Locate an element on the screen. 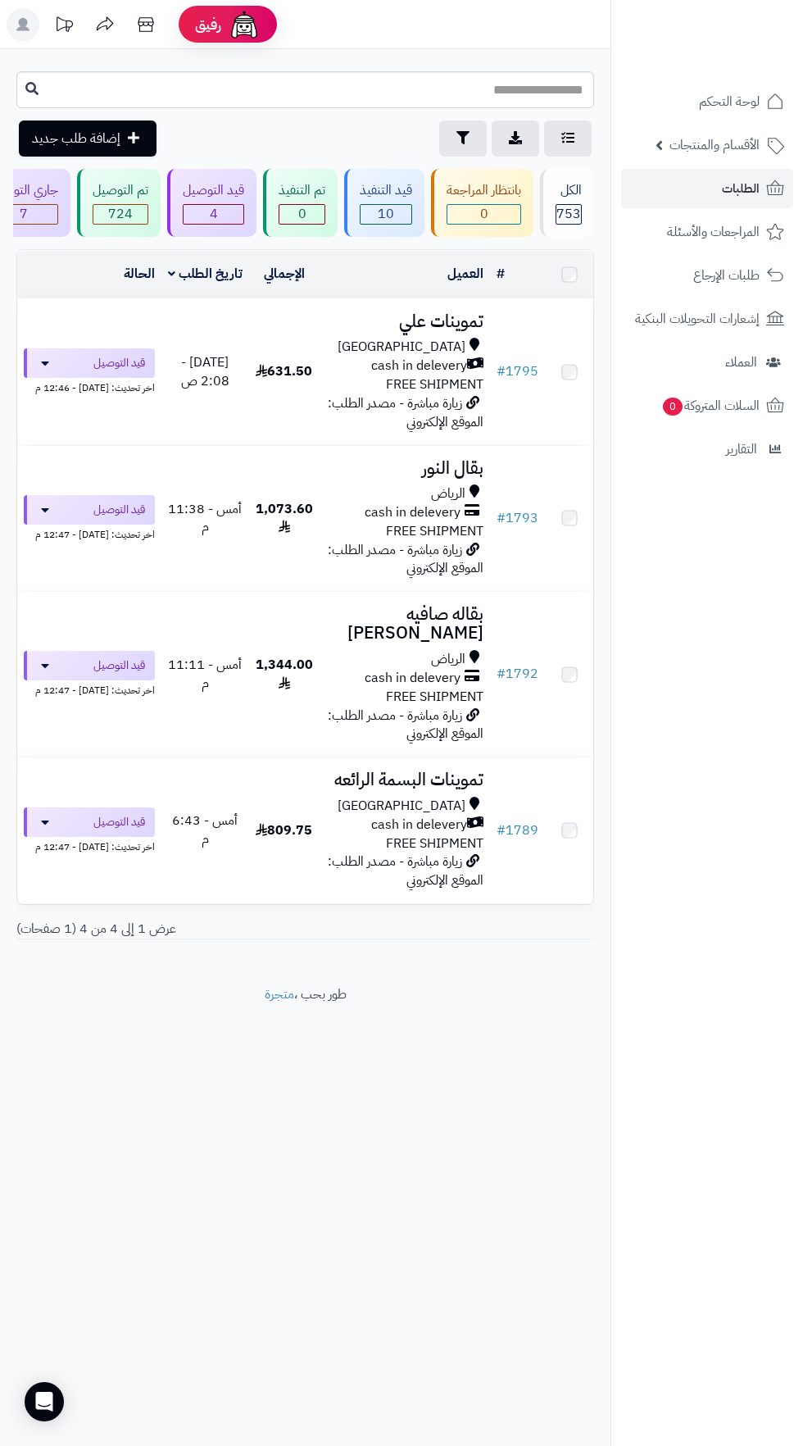 Image resolution: width=803 pixels, height=1446 pixels. h3: تموينات البسمة الرائعه is located at coordinates (405, 780).